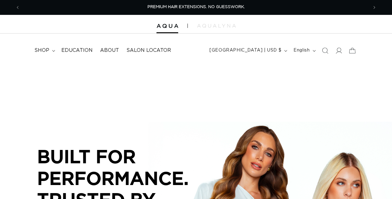  Describe the element at coordinates (77, 50) in the screenshot. I see `span: Education` at that location.